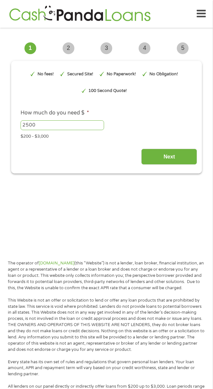 This screenshot has width=213, height=389. I want to click on p: The operator of (this “Website”) is not a lender, loan broker, financial institution, an agent or..., so click(106, 276).